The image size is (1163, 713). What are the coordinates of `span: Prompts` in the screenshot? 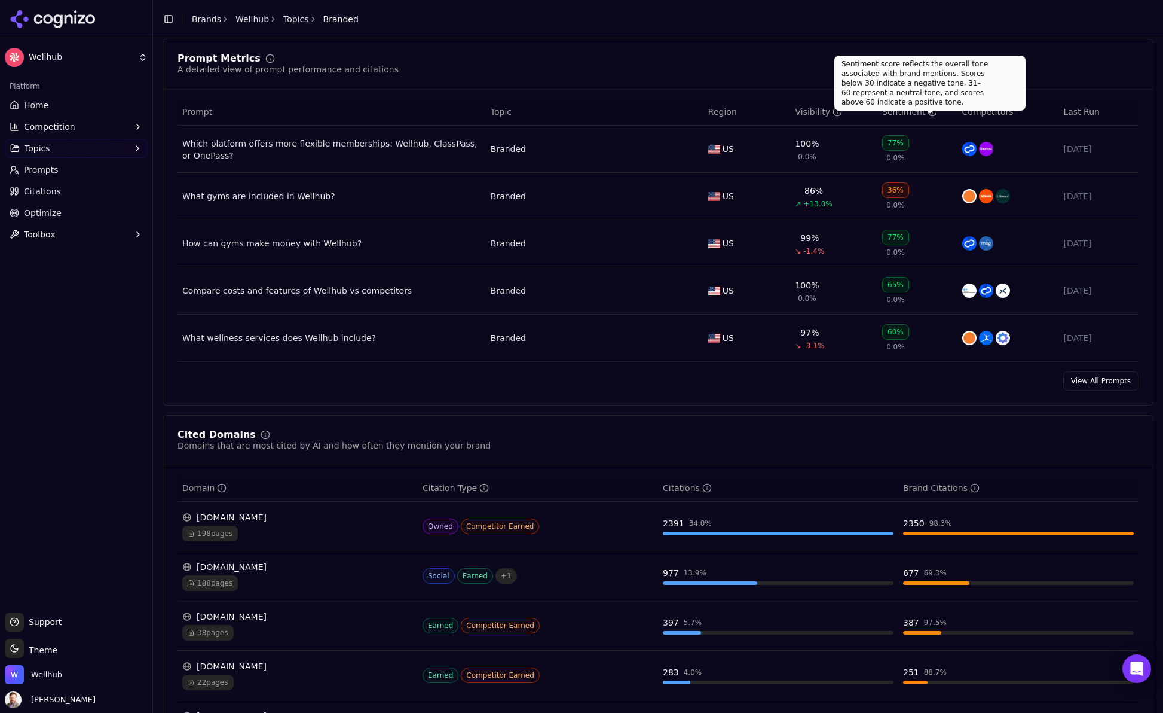 It's located at (41, 170).